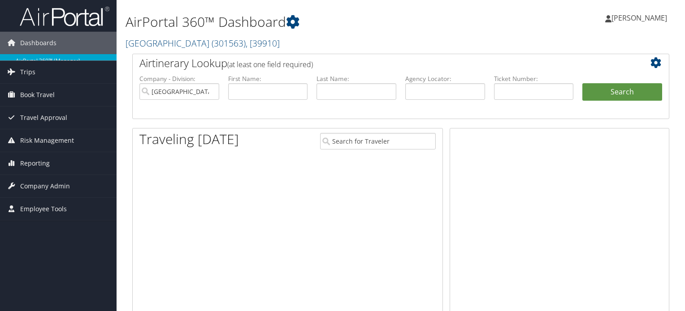 The height and width of the screenshot is (311, 685). Describe the element at coordinates (35, 164) in the screenshot. I see `span: Reporting` at that location.